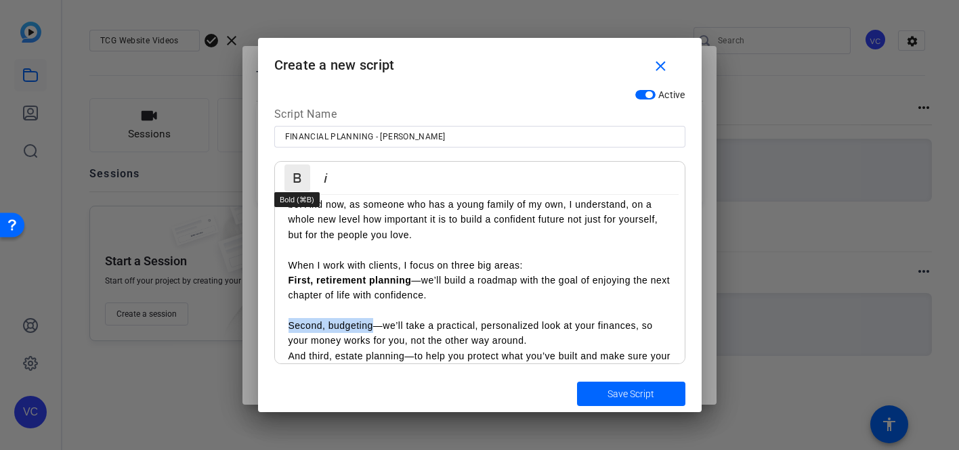  What do you see at coordinates (480, 117) in the screenshot?
I see `div: Script Name` at bounding box center [480, 117].